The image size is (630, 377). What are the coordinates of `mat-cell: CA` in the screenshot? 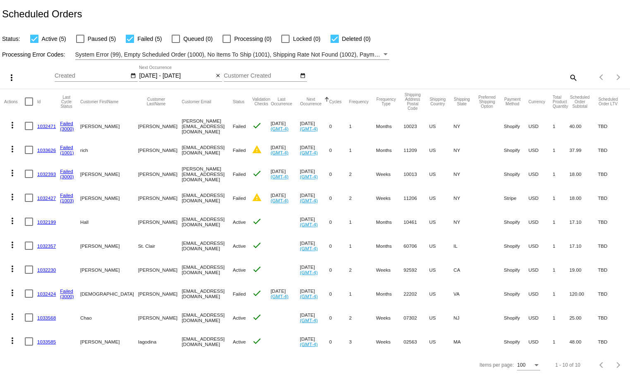 It's located at (465, 270).